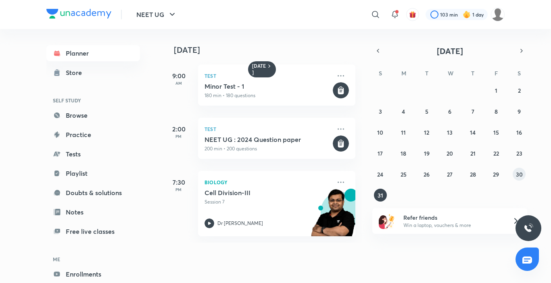  What do you see at coordinates (268, 149) in the screenshot?
I see `p: 200 min • 200 questions` at bounding box center [268, 149].